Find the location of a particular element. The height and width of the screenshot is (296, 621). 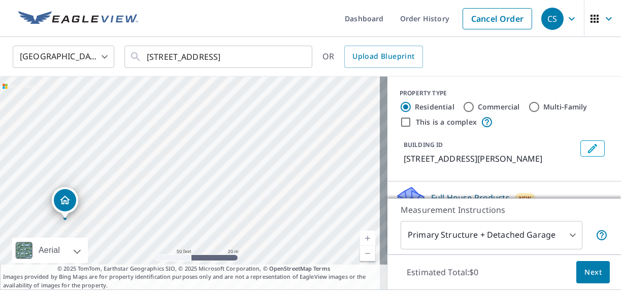

label: Multi-Family is located at coordinates (565, 107).